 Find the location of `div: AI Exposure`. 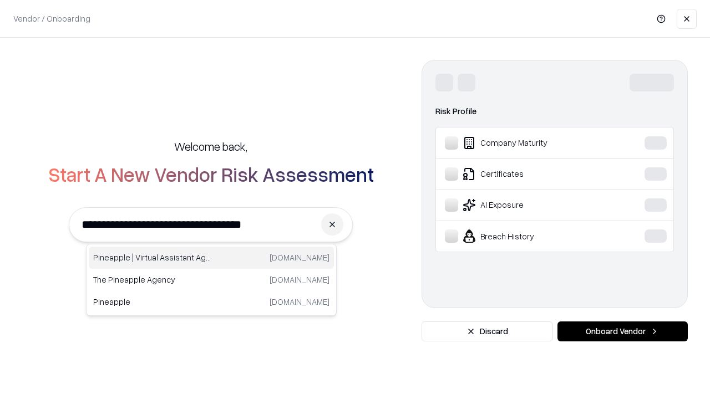

div: AI Exposure is located at coordinates (527, 205).